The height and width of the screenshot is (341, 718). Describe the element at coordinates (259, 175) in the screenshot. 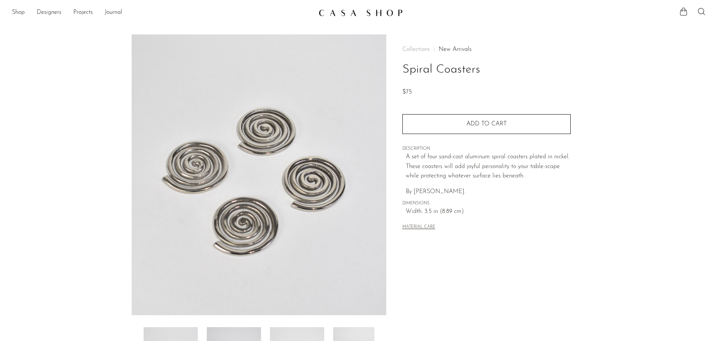

I see `img: Spiral Coasters` at that location.